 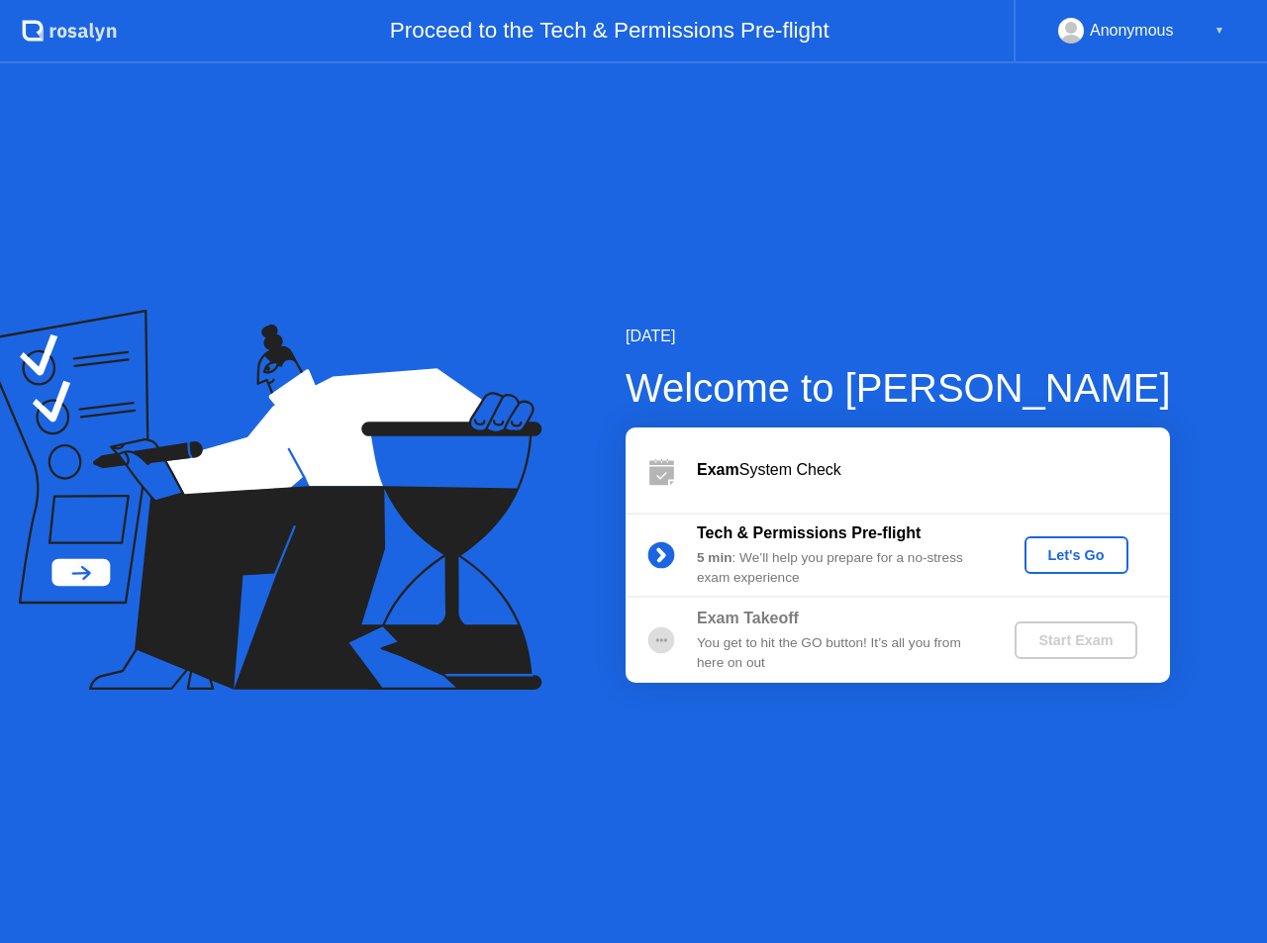 What do you see at coordinates (1075, 640) in the screenshot?
I see `div: Start Exam` at bounding box center [1075, 640].